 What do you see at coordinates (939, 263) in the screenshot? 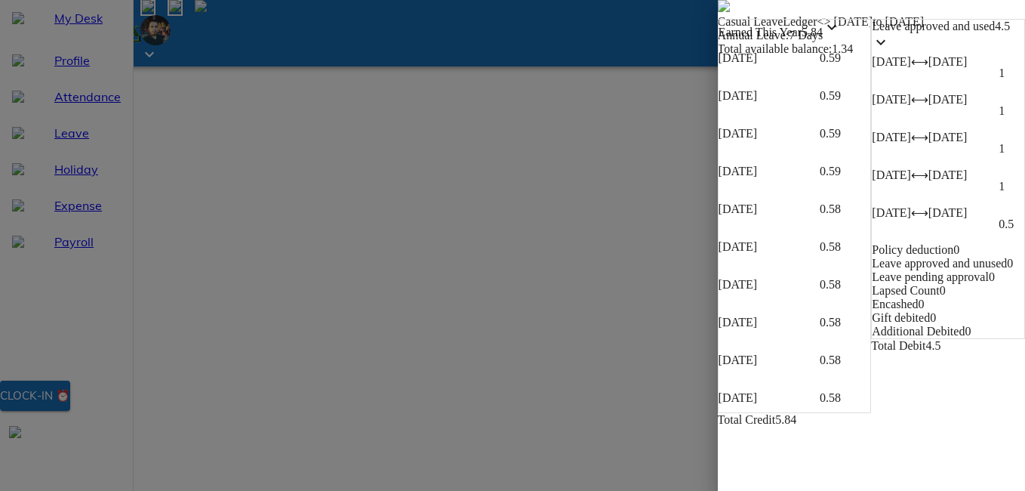
I see `span: Leave approved and unused` at bounding box center [939, 263].